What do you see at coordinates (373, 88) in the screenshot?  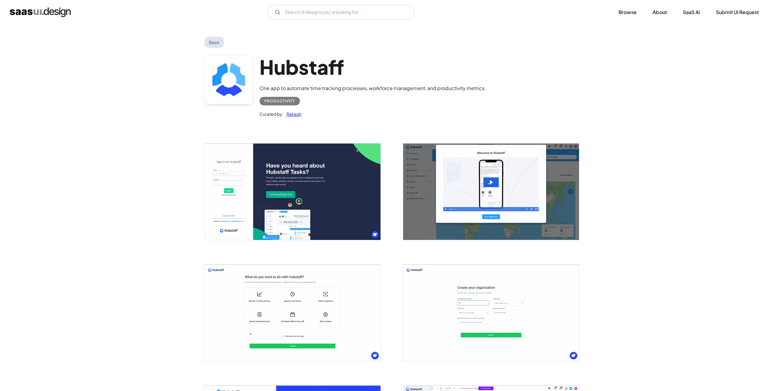 I see `div: One app to automate time tracking processes, workforce management, and productivity metrics.` at bounding box center [373, 88].